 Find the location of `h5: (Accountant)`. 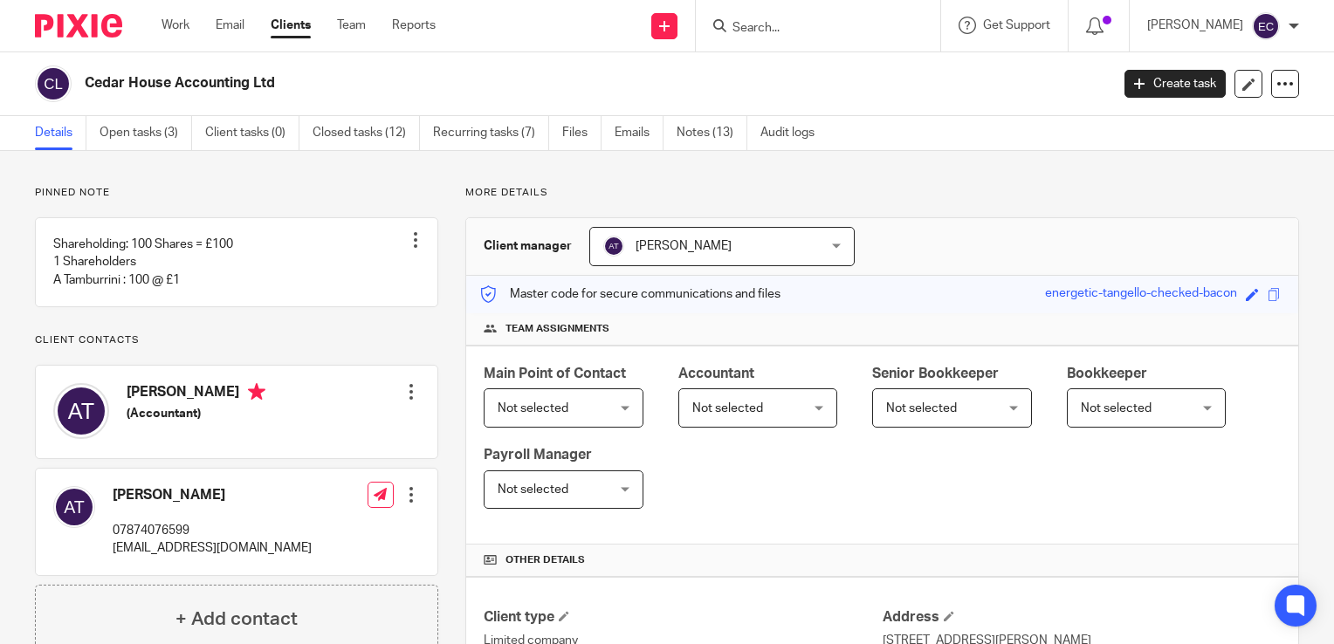

h5: (Accountant) is located at coordinates (195, 414).